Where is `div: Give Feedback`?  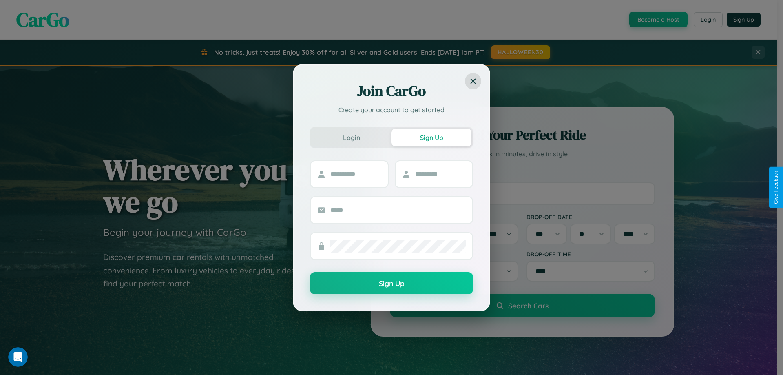 div: Give Feedback is located at coordinates (776, 187).